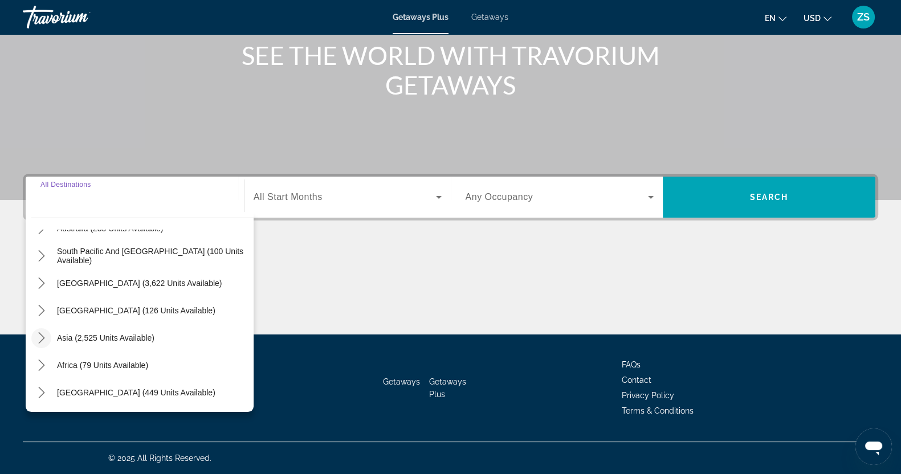 Image resolution: width=901 pixels, height=474 pixels. Describe the element at coordinates (769, 197) in the screenshot. I see `span: Search` at that location.